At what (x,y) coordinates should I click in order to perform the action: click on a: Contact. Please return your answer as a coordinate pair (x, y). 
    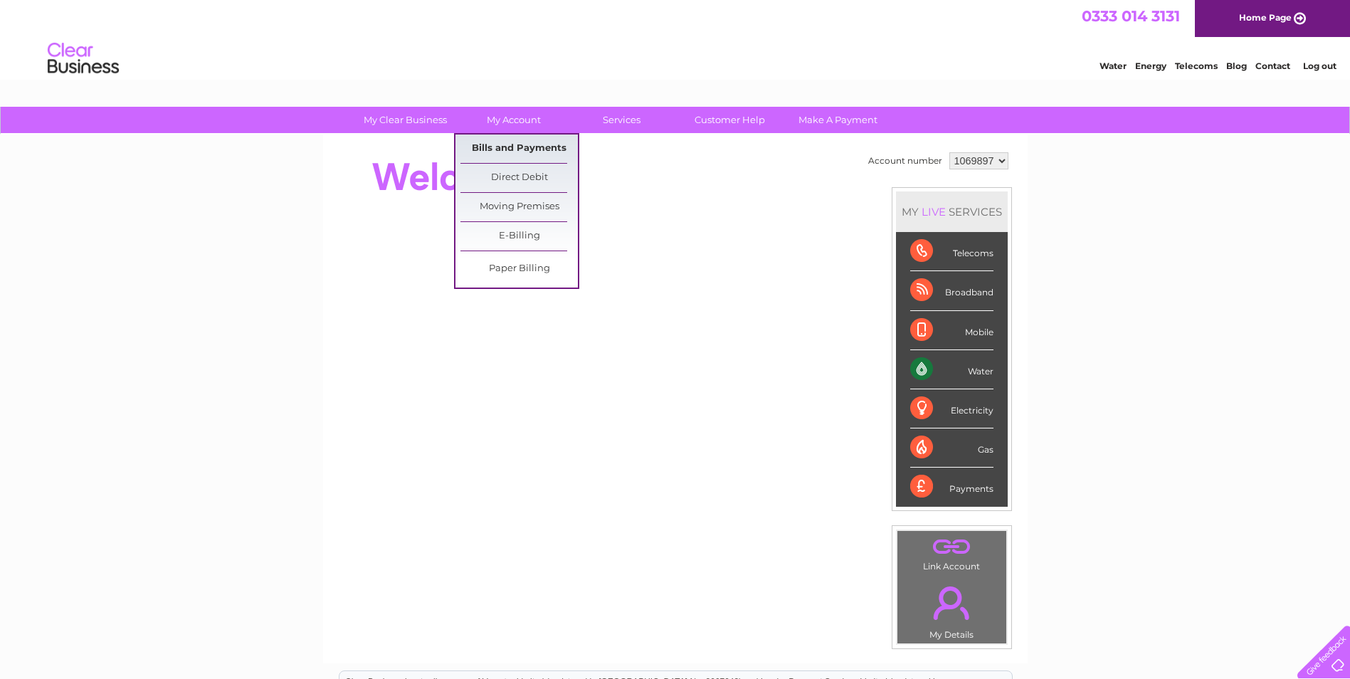
    Looking at the image, I should click on (1273, 65).